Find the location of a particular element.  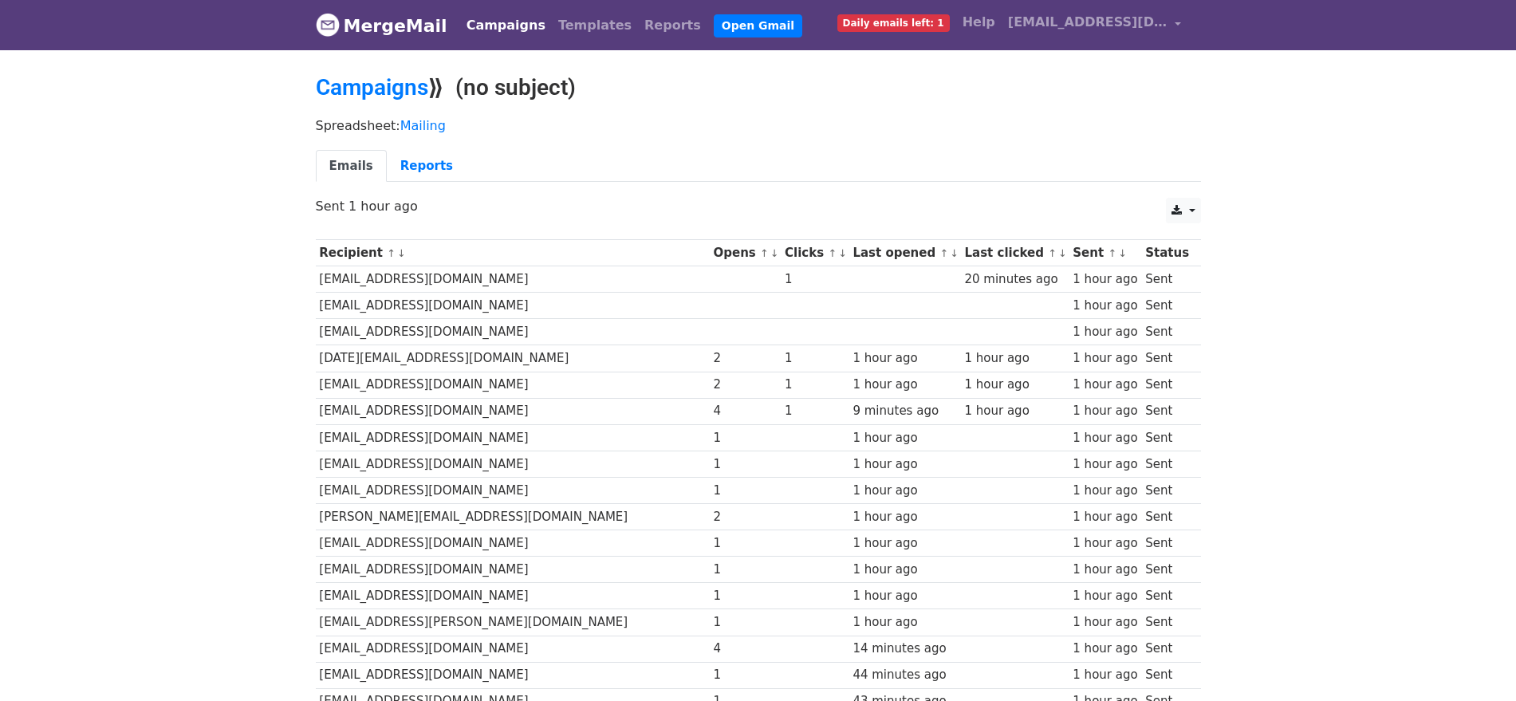

a: Mailing is located at coordinates (423, 125).